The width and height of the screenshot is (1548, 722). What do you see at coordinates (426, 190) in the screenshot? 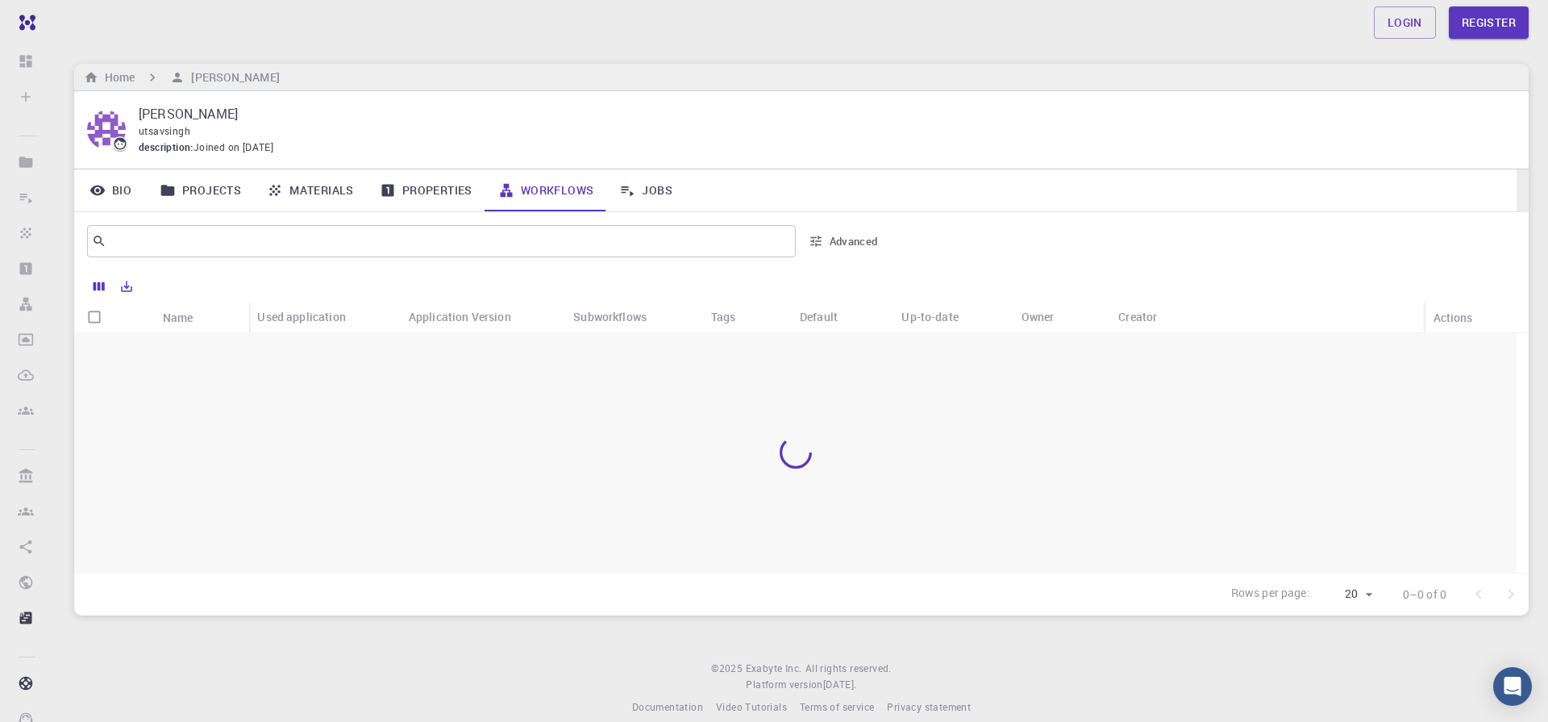
I see `a: Properties` at bounding box center [426, 190].